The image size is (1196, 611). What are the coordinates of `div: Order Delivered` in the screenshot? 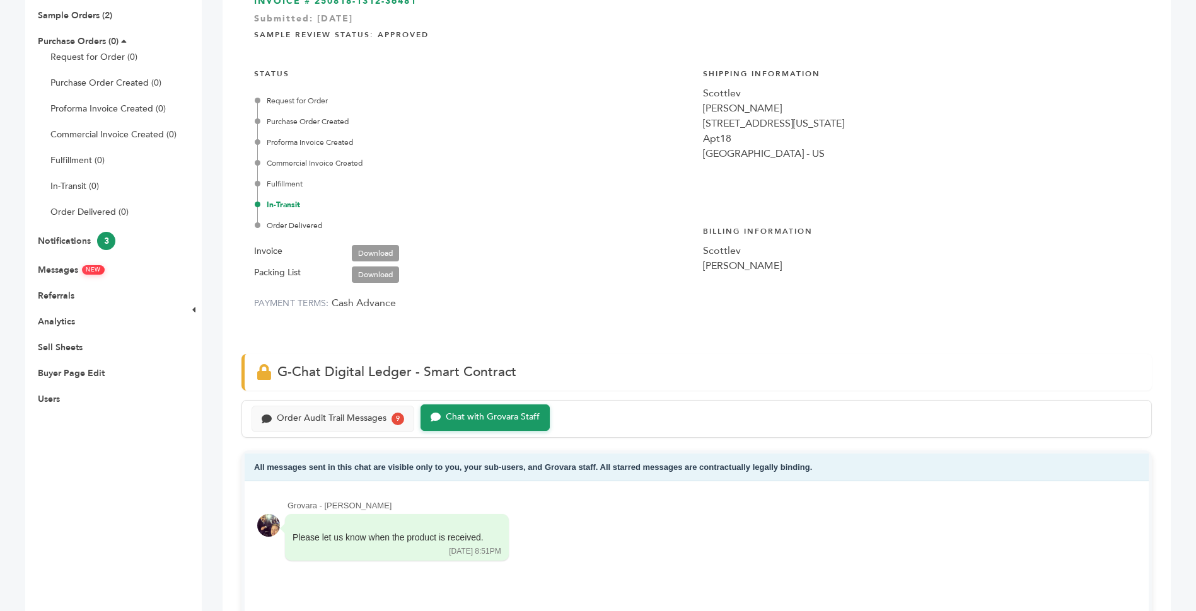 It's located at (473, 226).